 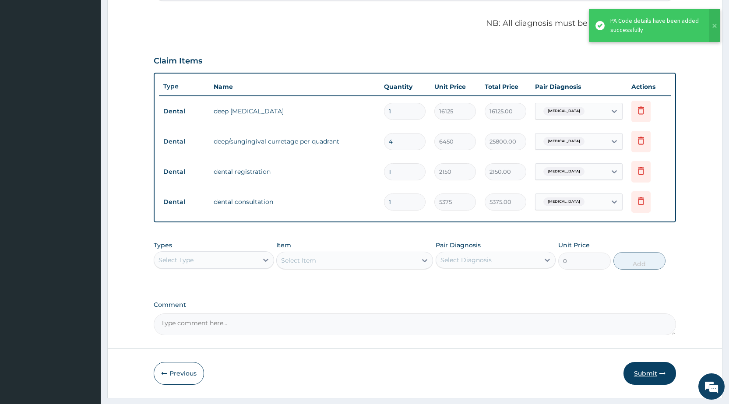 I want to click on label: Item, so click(x=284, y=245).